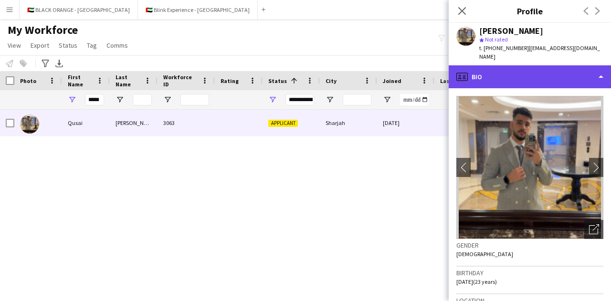 Image resolution: width=611 pixels, height=301 pixels. Describe the element at coordinates (195, 100) in the screenshot. I see `input: Workforce ID Filter Input` at that location.